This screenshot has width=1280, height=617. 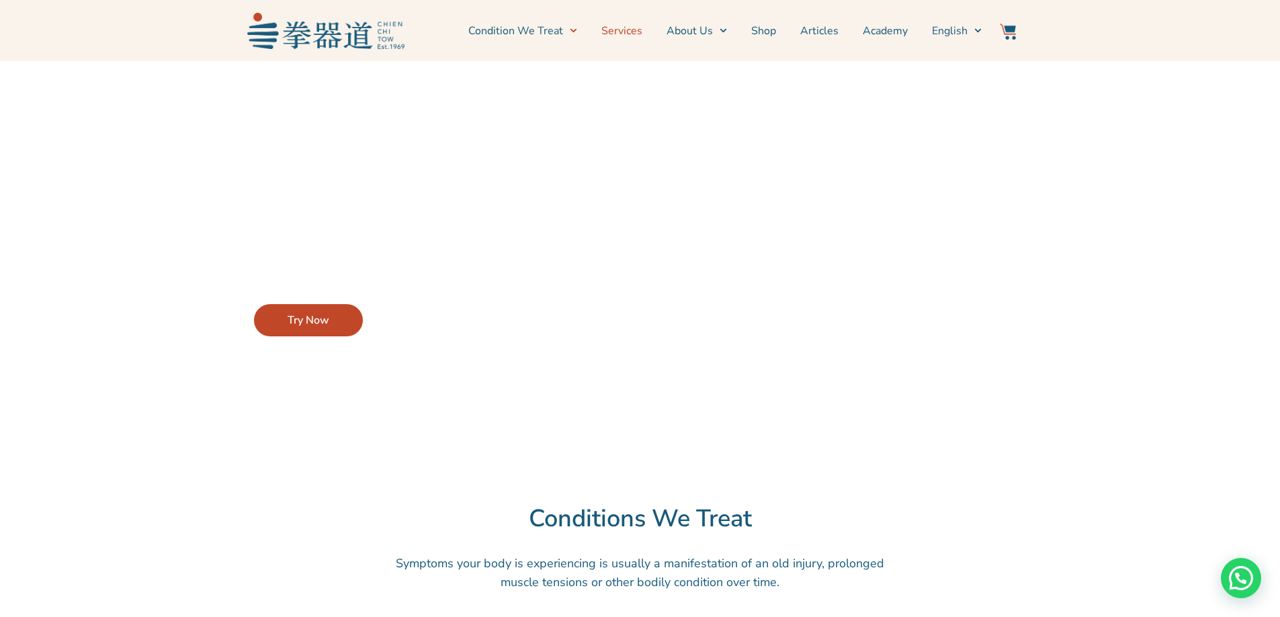 What do you see at coordinates (1008, 32) in the screenshot?
I see `img: Website Icon-03` at bounding box center [1008, 32].